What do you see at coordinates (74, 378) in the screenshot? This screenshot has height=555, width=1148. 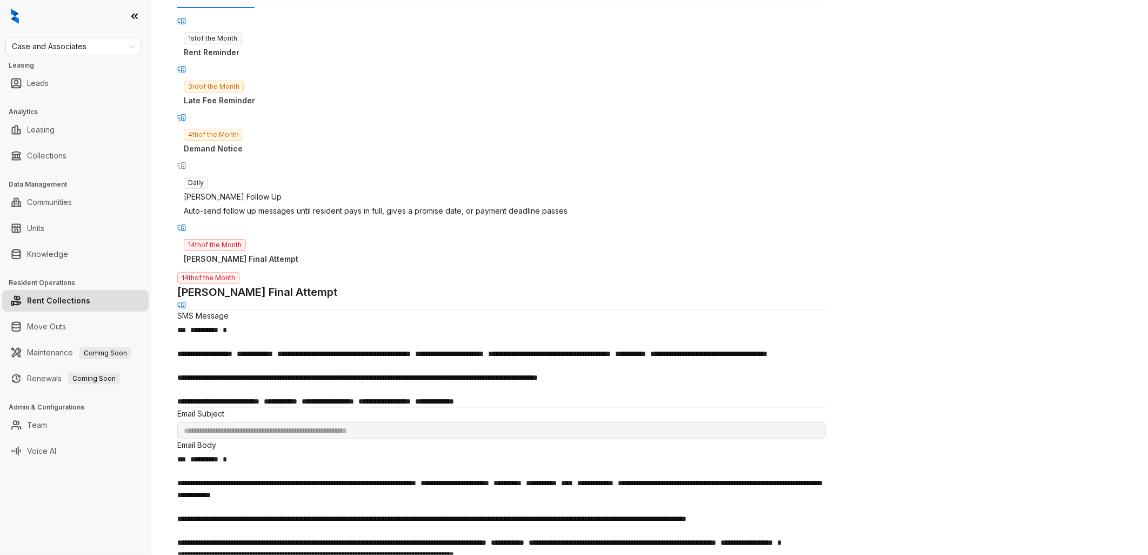 I see `a: RenewalsComing Soon` at bounding box center [74, 378].